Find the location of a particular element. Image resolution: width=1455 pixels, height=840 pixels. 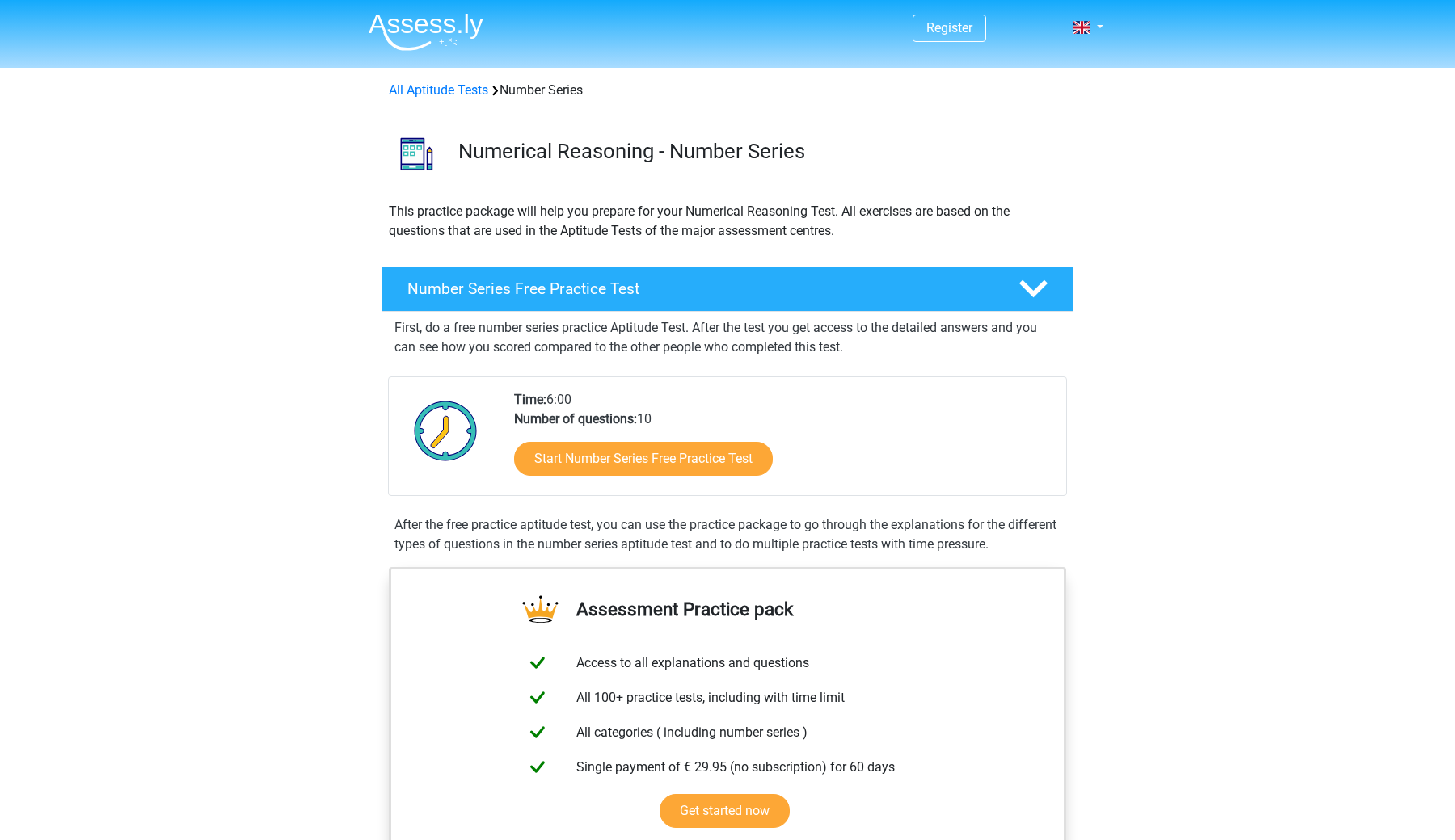

a: Get started now is located at coordinates (724, 811).